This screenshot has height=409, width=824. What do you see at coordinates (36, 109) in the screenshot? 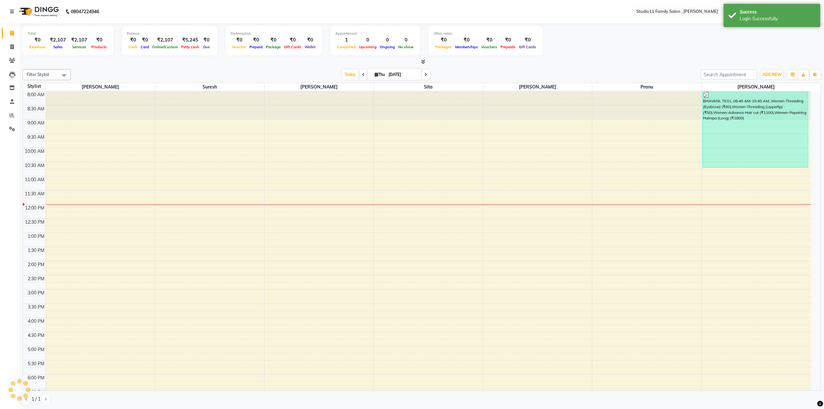
I see `div: 8:30 AM` at bounding box center [36, 109].